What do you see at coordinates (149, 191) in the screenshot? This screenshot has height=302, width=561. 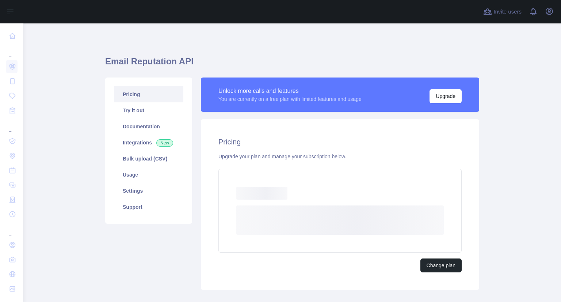 I see `a: Settings` at bounding box center [149, 191].